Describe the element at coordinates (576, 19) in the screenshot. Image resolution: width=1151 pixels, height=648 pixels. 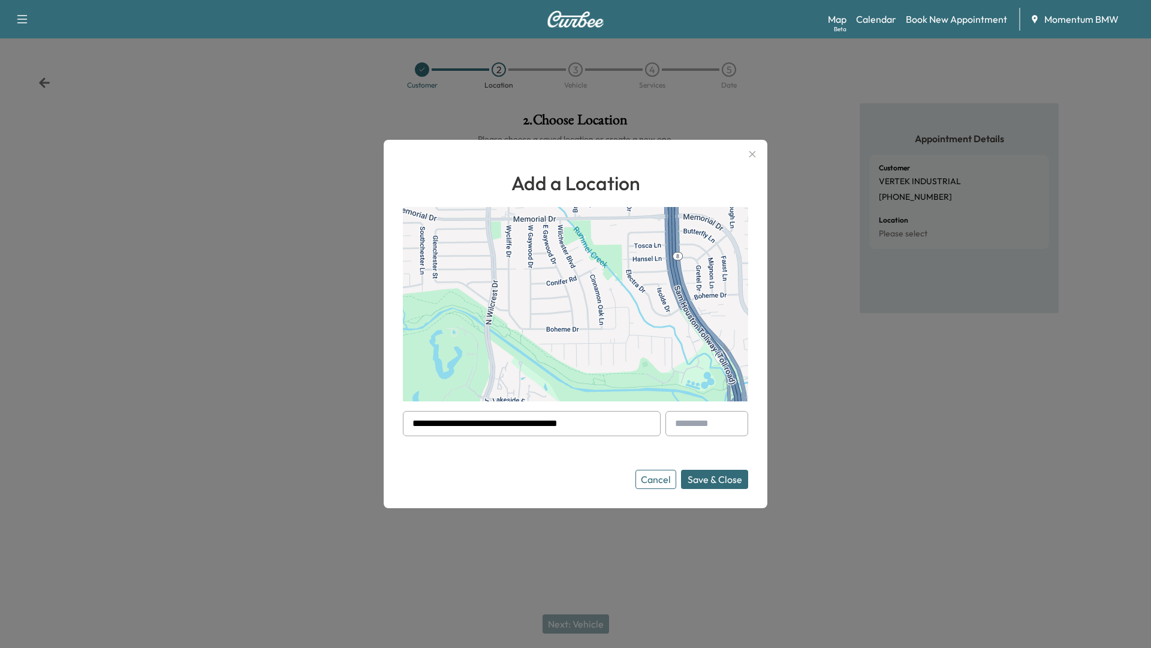
I see `img: Curbee Logo` at that location.